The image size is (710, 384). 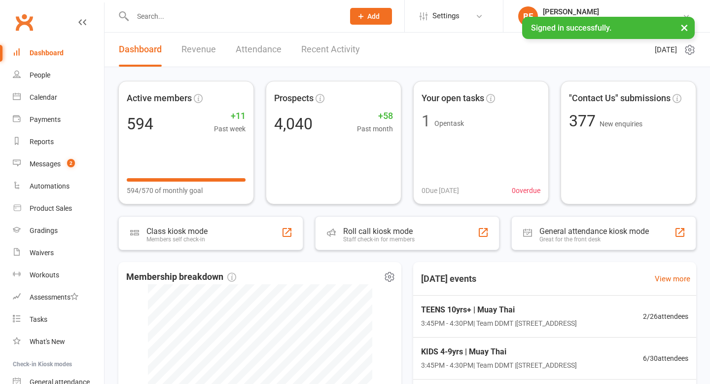 I want to click on div: Assessments, so click(x=54, y=297).